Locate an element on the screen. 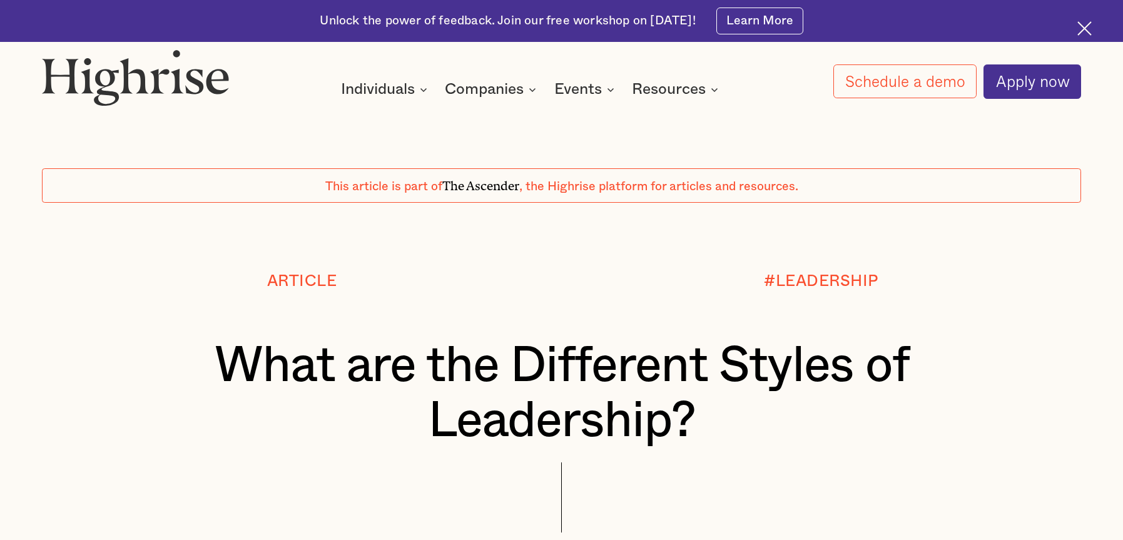 The height and width of the screenshot is (540, 1123). img: Highrise logo is located at coordinates (136, 78).